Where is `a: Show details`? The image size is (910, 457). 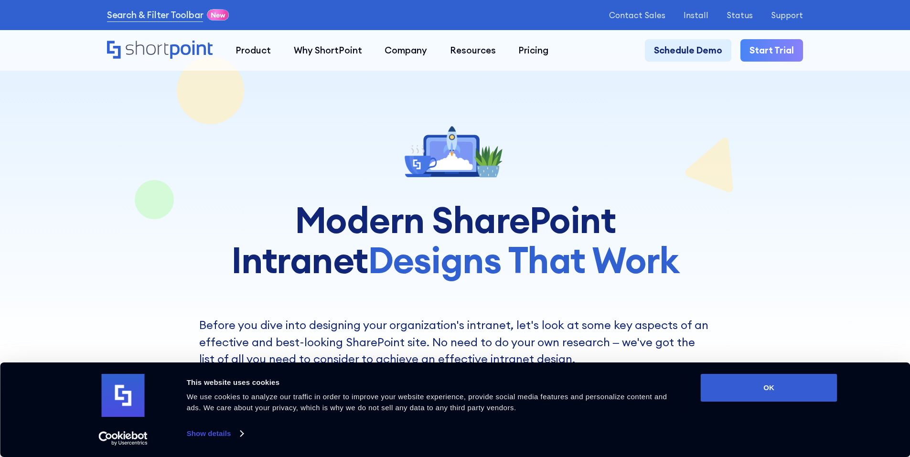
a: Show details is located at coordinates (215, 434).